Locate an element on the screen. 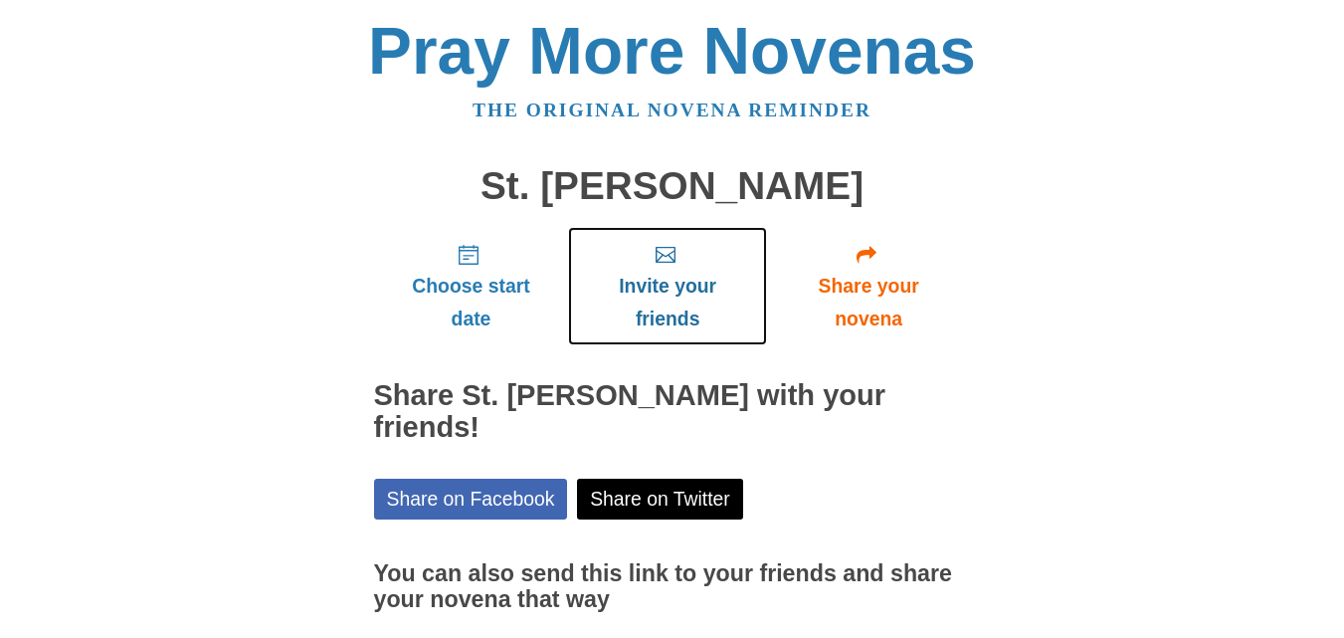  span: Choose start date is located at coordinates (472, 303).